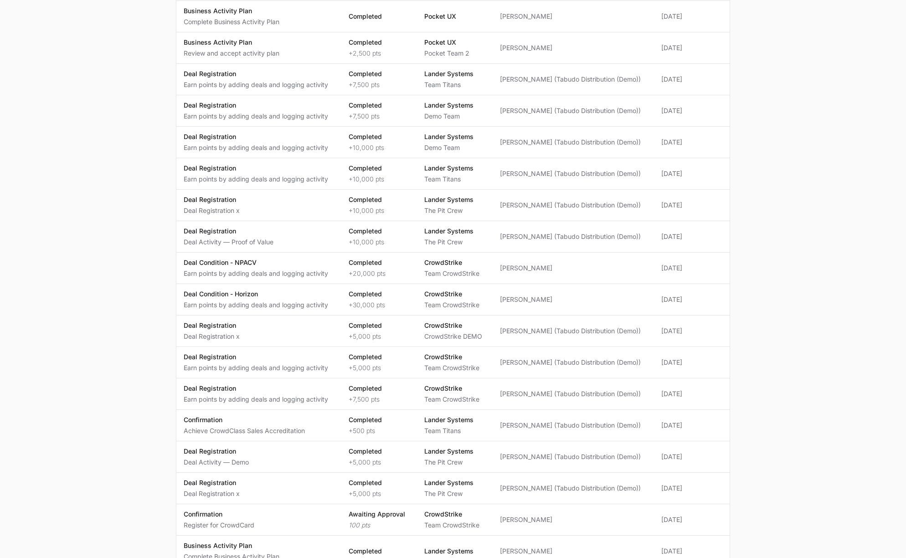  Describe the element at coordinates (228, 242) in the screenshot. I see `p: Deal Activity — Proof of Value` at that location.